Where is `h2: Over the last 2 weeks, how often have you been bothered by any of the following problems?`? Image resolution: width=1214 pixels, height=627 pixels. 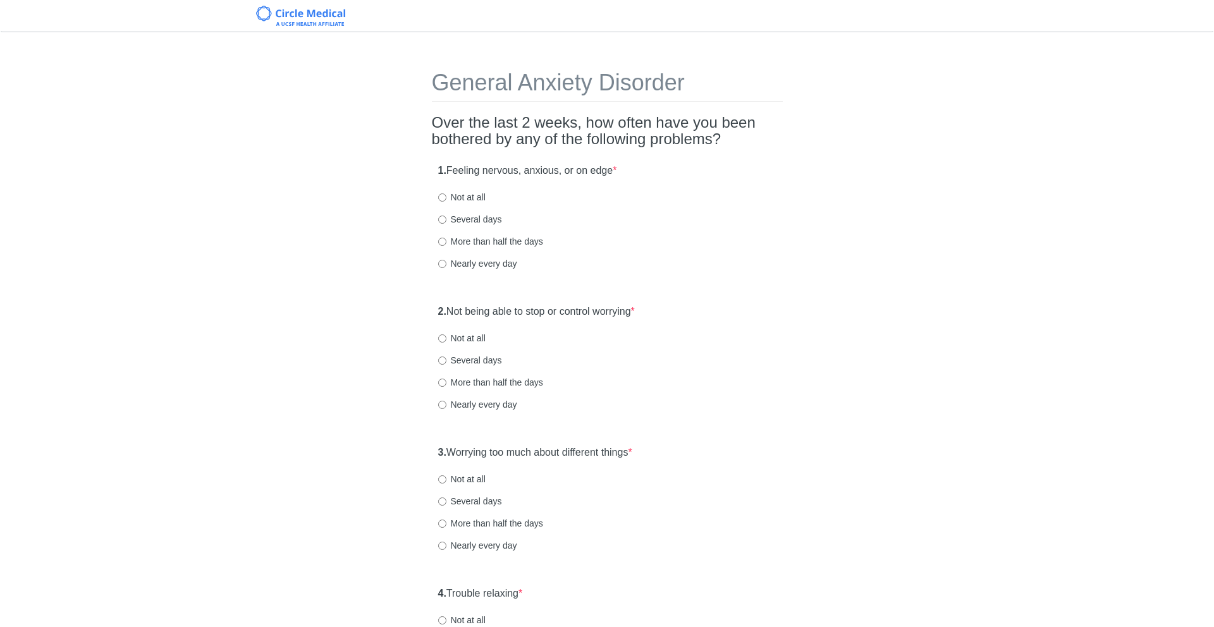 h2: Over the last 2 weeks, how often have you been bothered by any of the following problems? is located at coordinates (607, 131).